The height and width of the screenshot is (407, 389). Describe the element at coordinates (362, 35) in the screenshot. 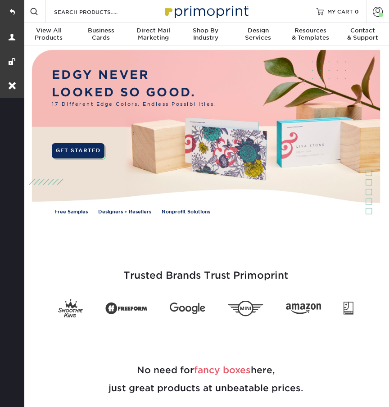

I see `a: Contact& Support` at that location.